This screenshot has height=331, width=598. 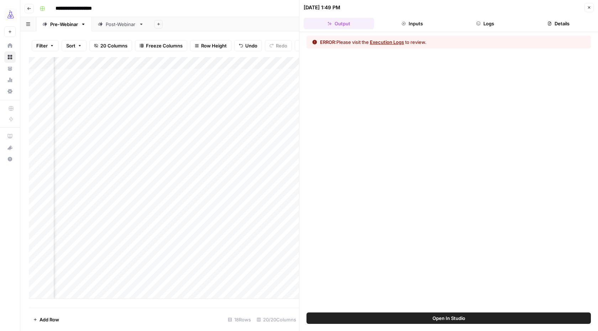 What do you see at coordinates (10, 147) in the screenshot?
I see `button: What's new?` at bounding box center [10, 147].